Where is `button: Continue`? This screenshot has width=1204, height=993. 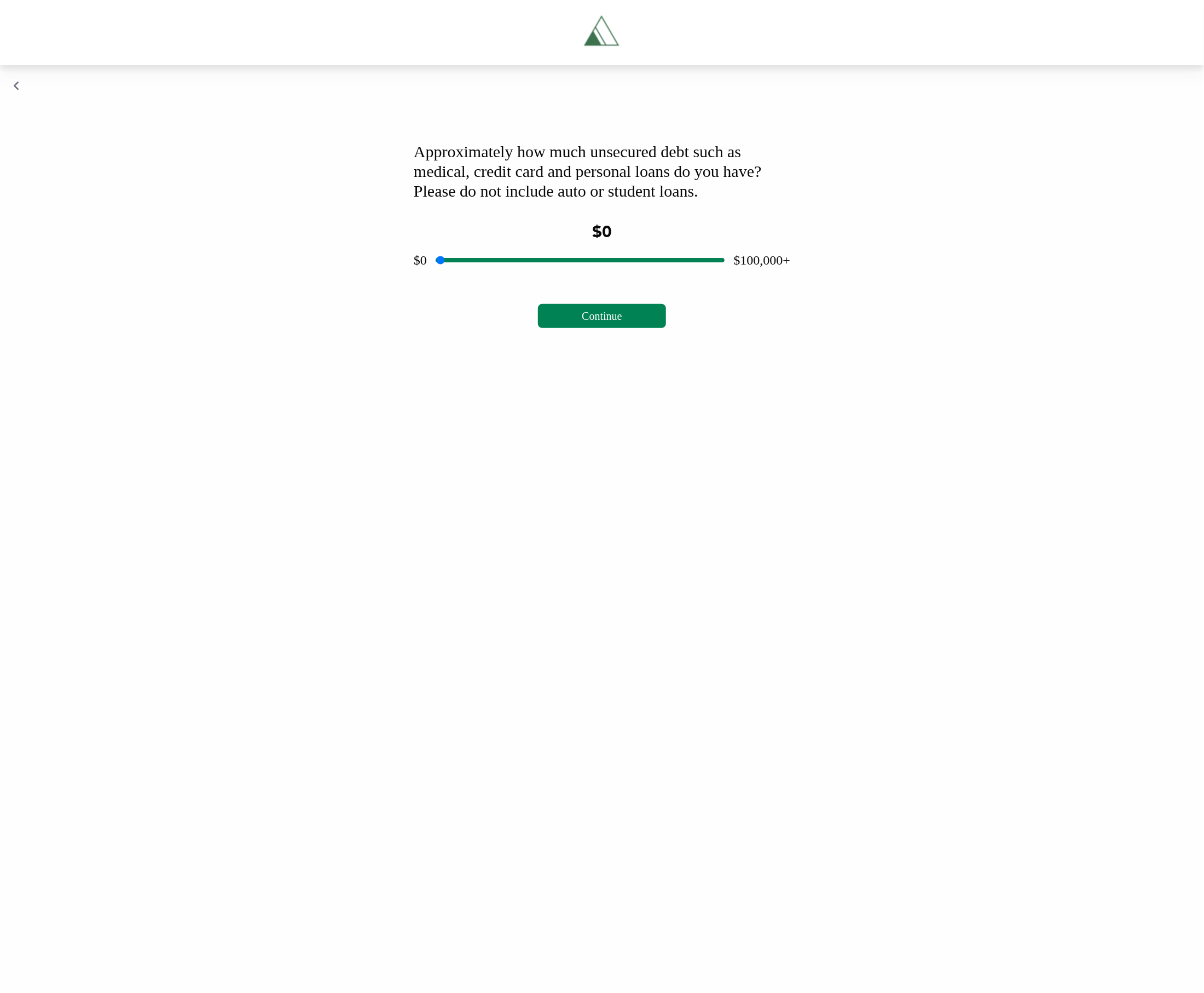 button: Continue is located at coordinates (602, 315).